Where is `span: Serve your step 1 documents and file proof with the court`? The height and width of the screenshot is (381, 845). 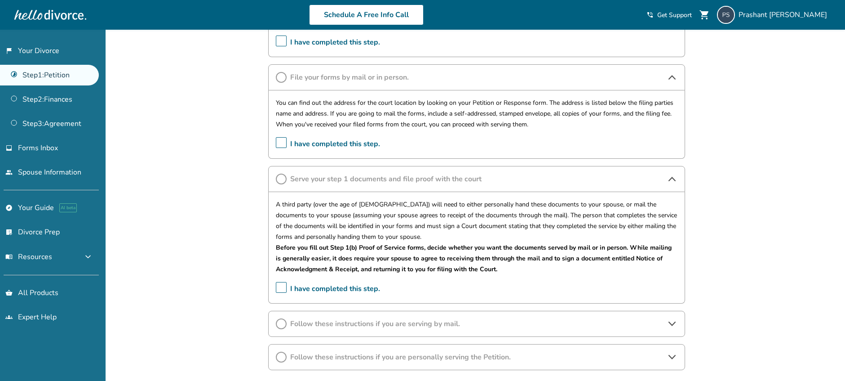
span: Serve your step 1 documents and file proof with the court is located at coordinates (477, 179).